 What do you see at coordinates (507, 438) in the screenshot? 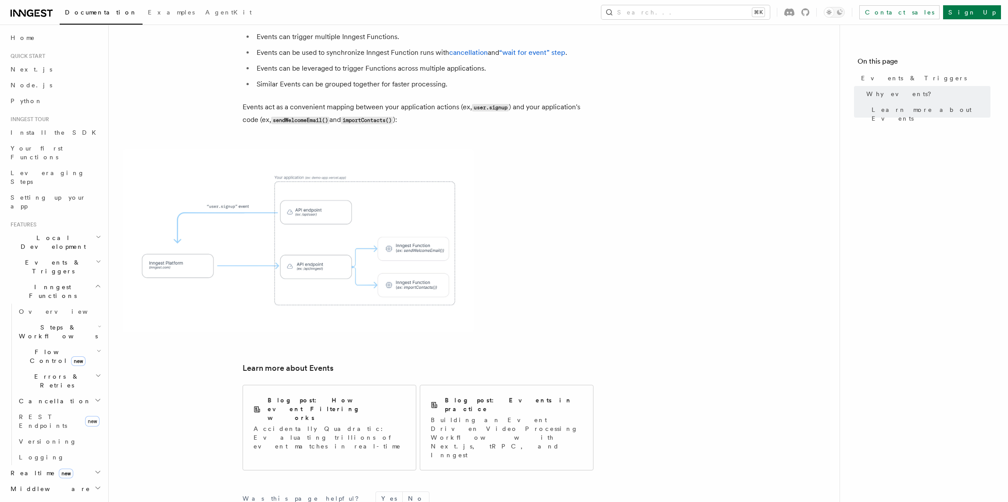
I see `p: Building an Event Driven Video Processing Workflow with Next.js, tRPC, and Inngest` at bounding box center [507, 438].